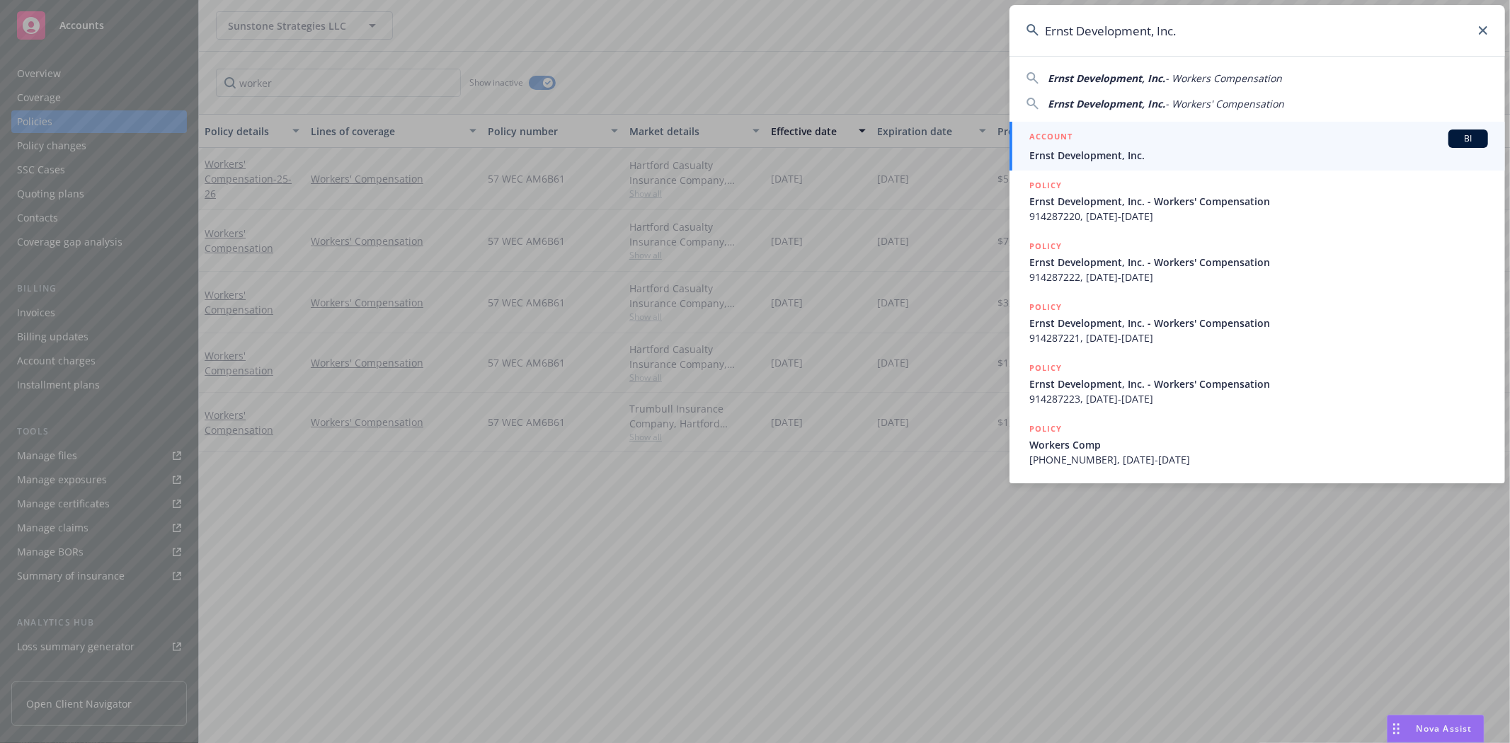  I want to click on input: Search..., so click(1257, 30).